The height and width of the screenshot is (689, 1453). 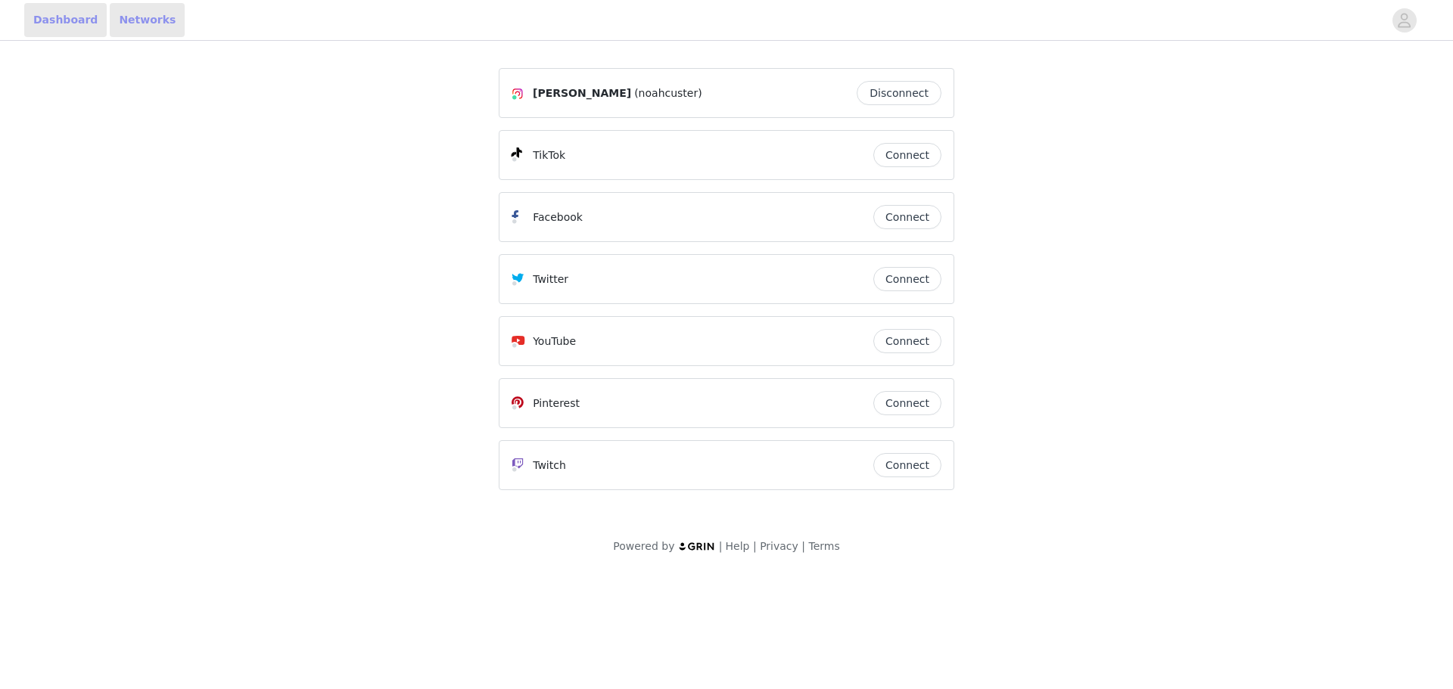 I want to click on button: Disconnect, so click(x=899, y=93).